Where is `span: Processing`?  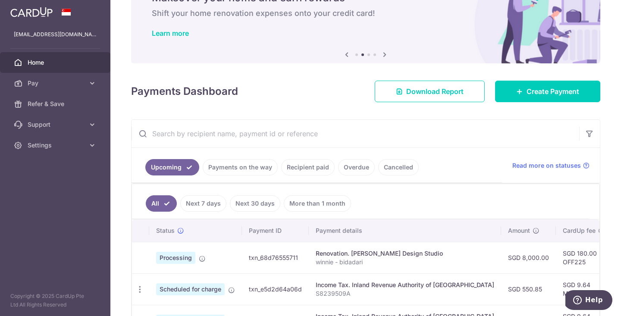 span: Processing is located at coordinates (176, 258).